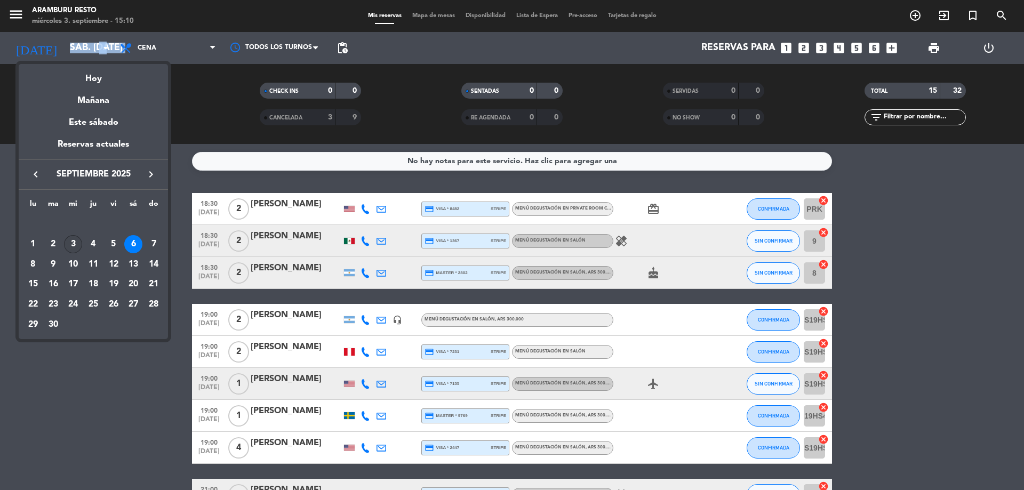 This screenshot has width=1024, height=490. Describe the element at coordinates (93, 123) in the screenshot. I see `div: Este sábado` at that location.